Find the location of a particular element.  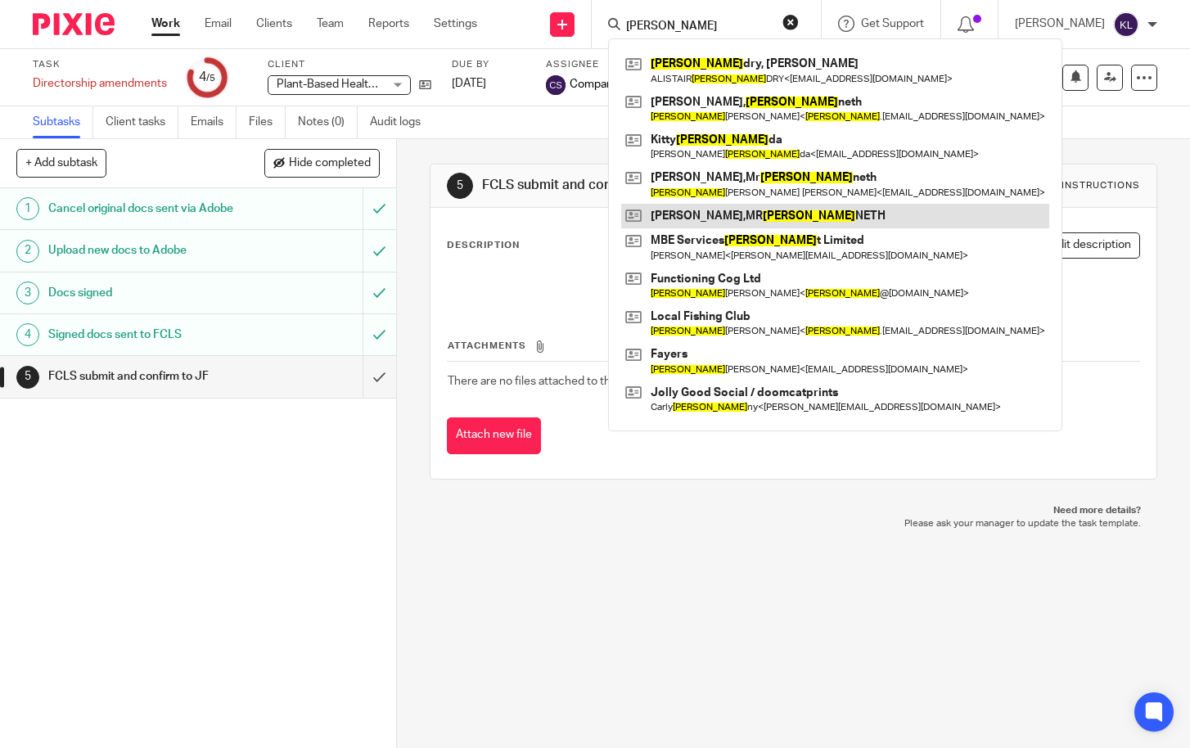

a: Emails is located at coordinates (214, 122).